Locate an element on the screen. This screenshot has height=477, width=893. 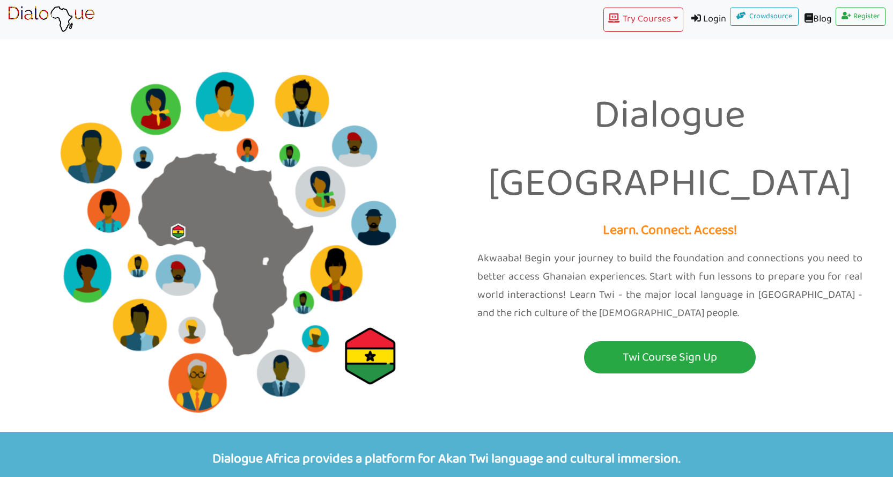
p: Twi Course Sign Up is located at coordinates (670, 357).